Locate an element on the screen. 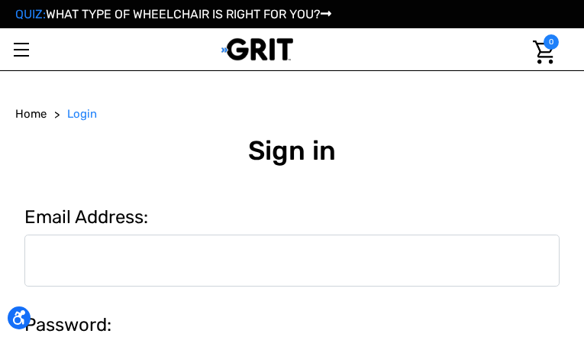 The image size is (584, 337). span: Login is located at coordinates (82, 114).